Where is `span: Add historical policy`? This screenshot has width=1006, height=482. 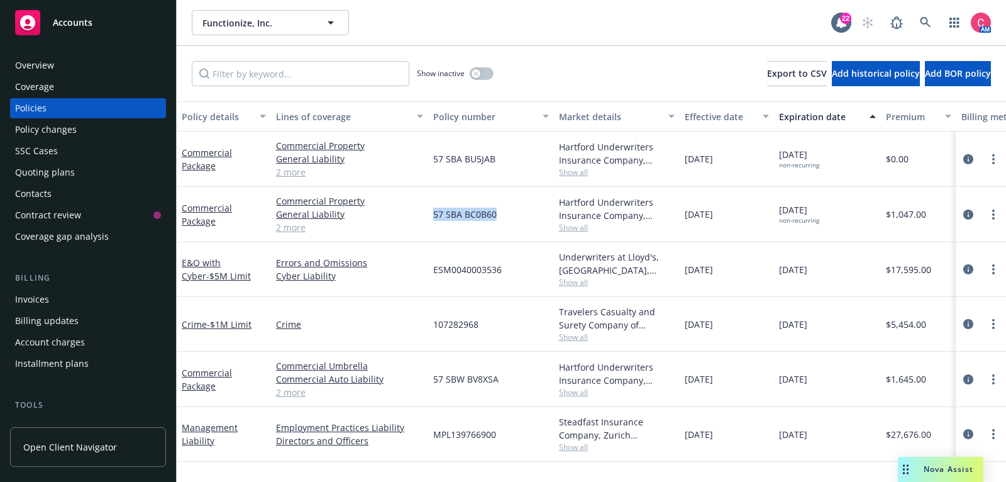
span: Add historical policy is located at coordinates (876, 73).